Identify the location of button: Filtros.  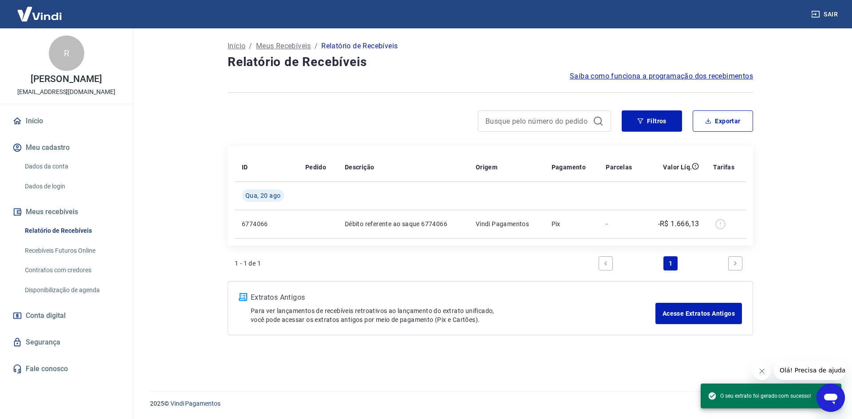
(652, 121).